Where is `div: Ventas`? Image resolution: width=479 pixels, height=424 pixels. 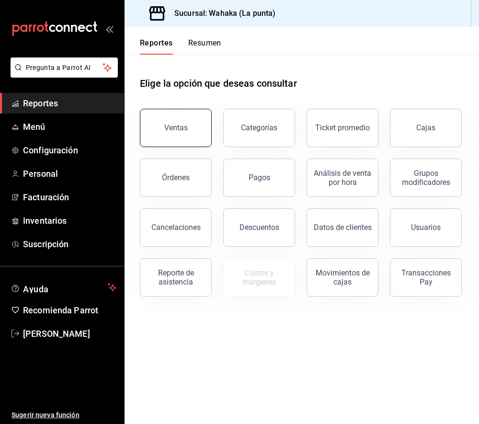 div: Ventas is located at coordinates (176, 127).